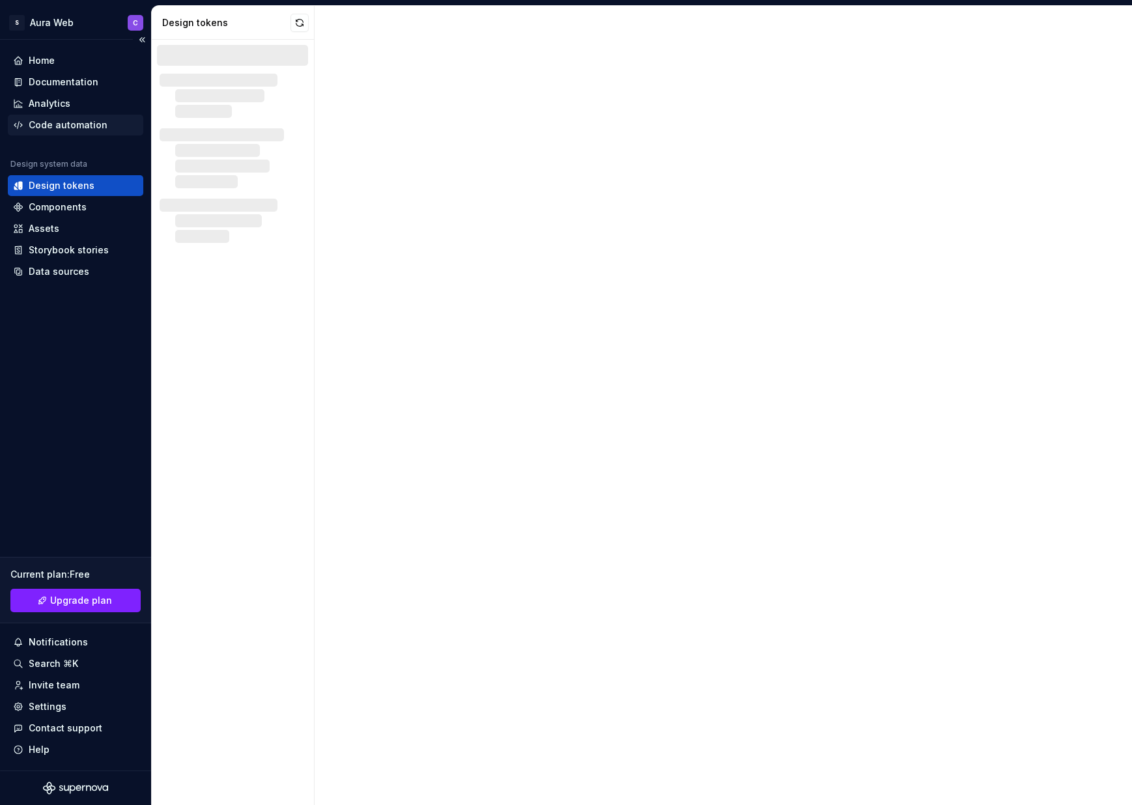  I want to click on a: Code automation, so click(76, 125).